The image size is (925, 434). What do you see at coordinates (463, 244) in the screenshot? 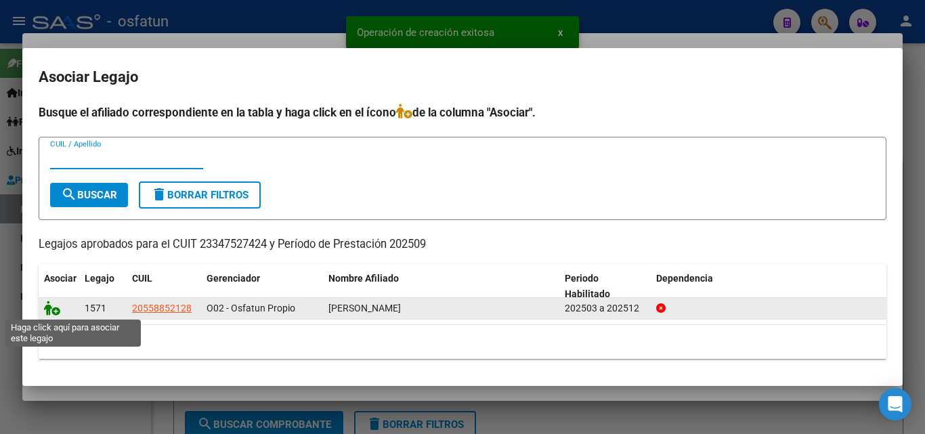
I see `p: Legajos aprobados para el CUIT 23347527424 y Período de Prestación 202509` at bounding box center [463, 244].